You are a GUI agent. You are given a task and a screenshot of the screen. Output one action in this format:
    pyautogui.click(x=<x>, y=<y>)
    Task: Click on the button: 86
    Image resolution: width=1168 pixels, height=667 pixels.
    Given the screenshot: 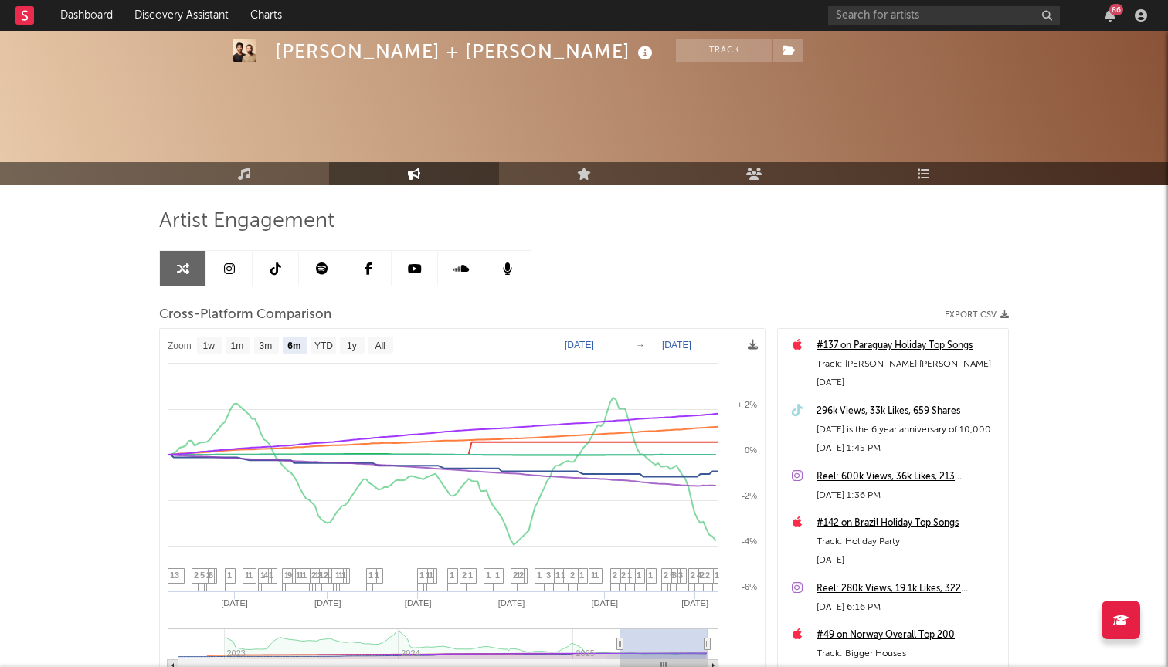 What is the action you would take?
    pyautogui.click(x=1110, y=15)
    